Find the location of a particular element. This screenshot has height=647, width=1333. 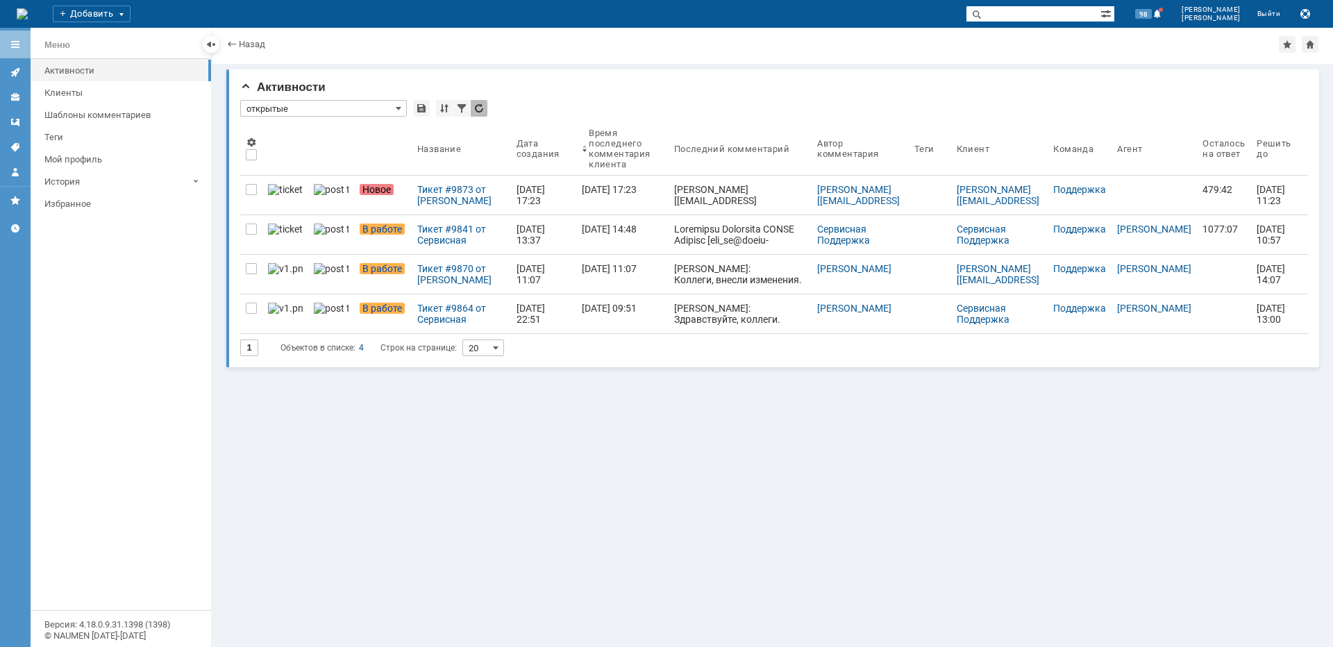

div: Агент is located at coordinates (1129, 149).